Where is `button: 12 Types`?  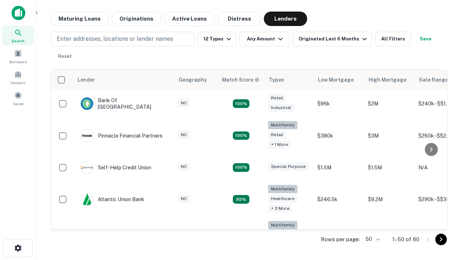 button: 12 Types is located at coordinates (217, 39).